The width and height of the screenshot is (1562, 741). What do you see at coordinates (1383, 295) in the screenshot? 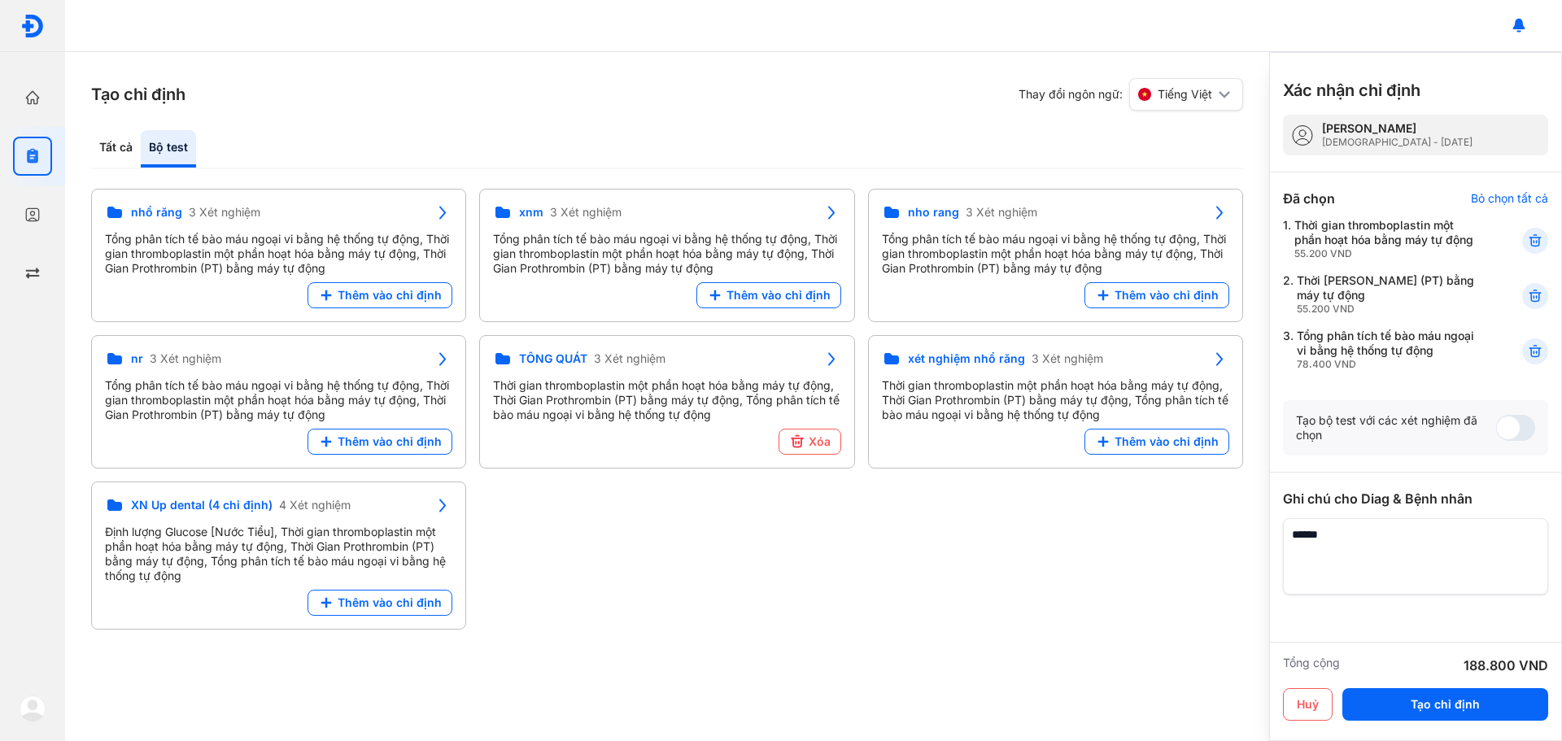
I see `div: 2.` at bounding box center [1383, 295].